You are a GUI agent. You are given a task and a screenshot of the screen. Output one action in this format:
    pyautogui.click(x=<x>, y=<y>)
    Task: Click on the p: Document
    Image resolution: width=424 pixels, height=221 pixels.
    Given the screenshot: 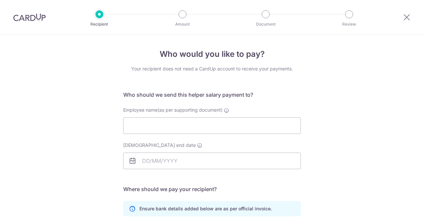 What is the action you would take?
    pyautogui.click(x=266, y=24)
    